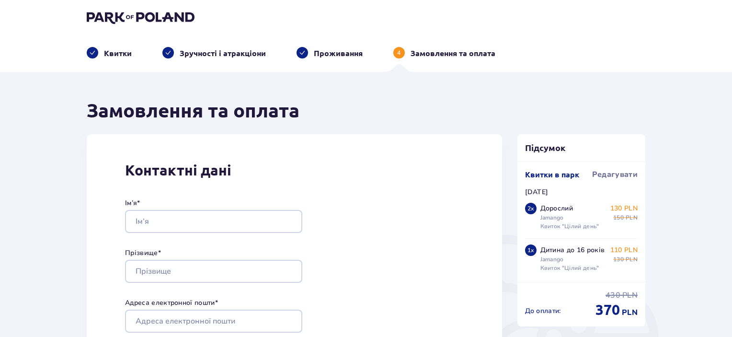 This screenshot has height=337, width=732. Describe the element at coordinates (572, 250) in the screenshot. I see `p: Дитина до 16 років` at that location.